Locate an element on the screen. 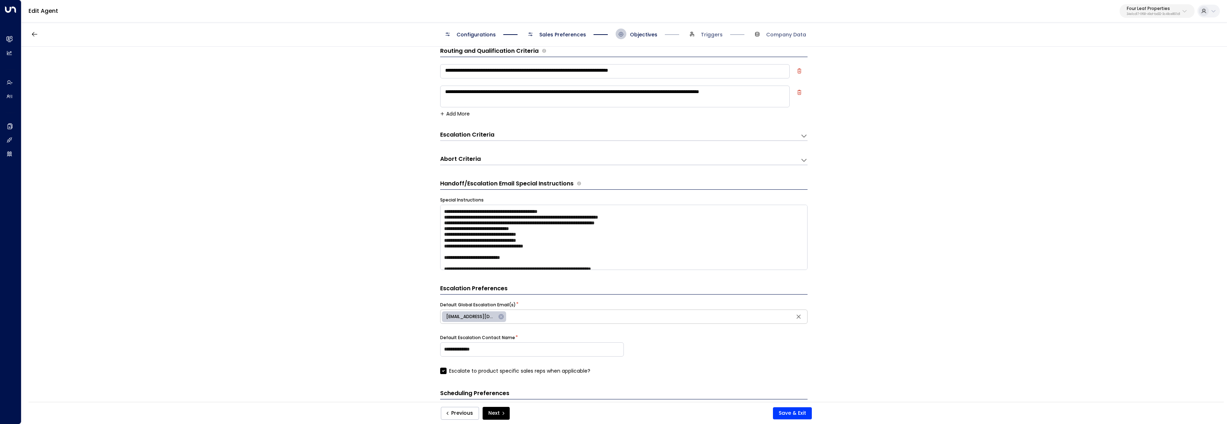  button: Four Leaf Properties34e1cd17-0f68-49af-bd32-3c48ce8611d1 is located at coordinates (1157, 11).